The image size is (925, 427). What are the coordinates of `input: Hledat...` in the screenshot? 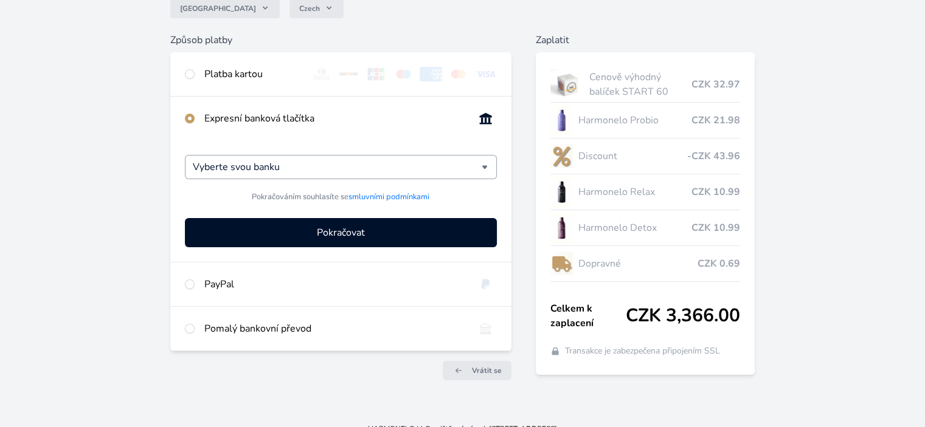 It's located at (337, 167).